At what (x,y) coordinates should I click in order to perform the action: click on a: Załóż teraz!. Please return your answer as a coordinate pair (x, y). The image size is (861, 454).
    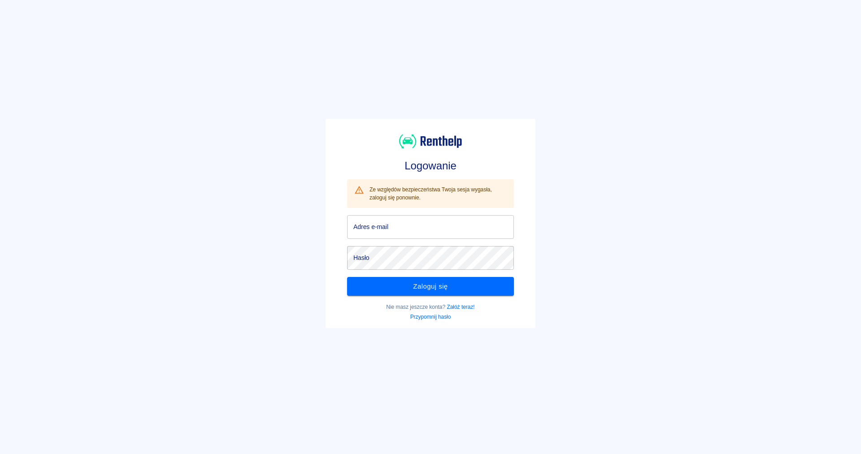
    Looking at the image, I should click on (460, 307).